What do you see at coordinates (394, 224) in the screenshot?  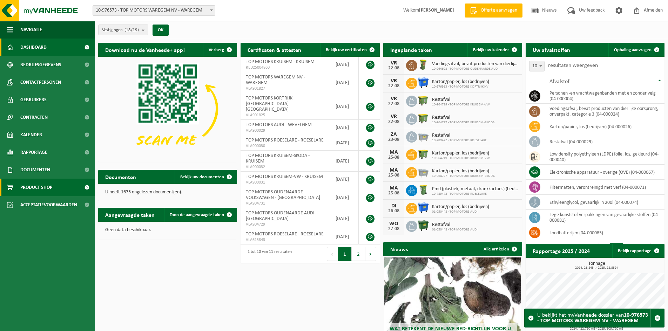 I see `div: WO` at bounding box center [394, 224].